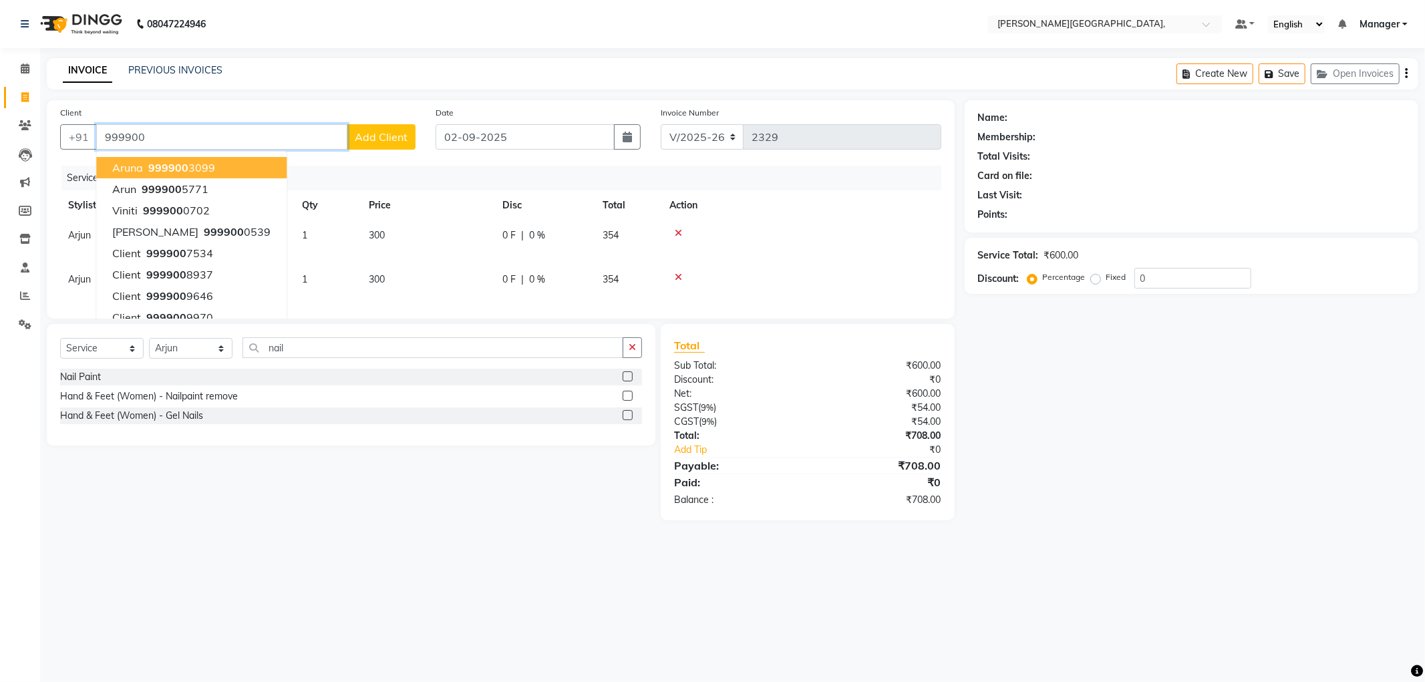 This screenshot has width=1425, height=682. I want to click on ngb-highlight: 9646, so click(178, 296).